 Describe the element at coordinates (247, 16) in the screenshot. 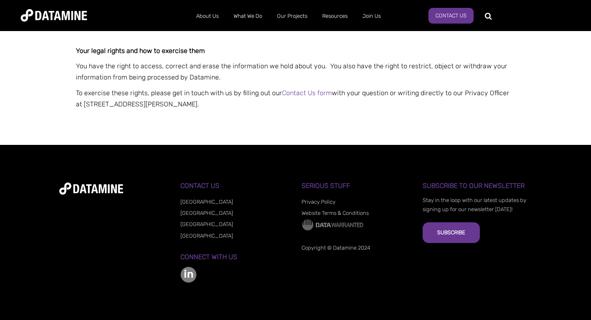

I see `a: What We Do` at that location.